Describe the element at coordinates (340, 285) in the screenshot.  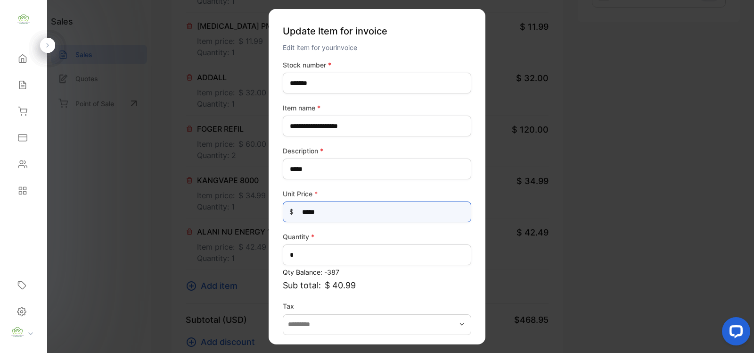
I see `span: $ 40.99` at that location.